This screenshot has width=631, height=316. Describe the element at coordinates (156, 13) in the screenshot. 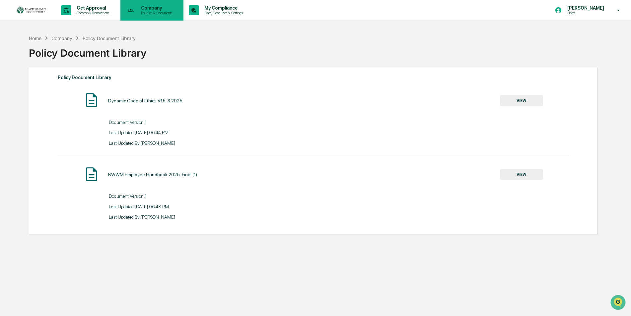

I see `p: Policies & Documents` at that location.